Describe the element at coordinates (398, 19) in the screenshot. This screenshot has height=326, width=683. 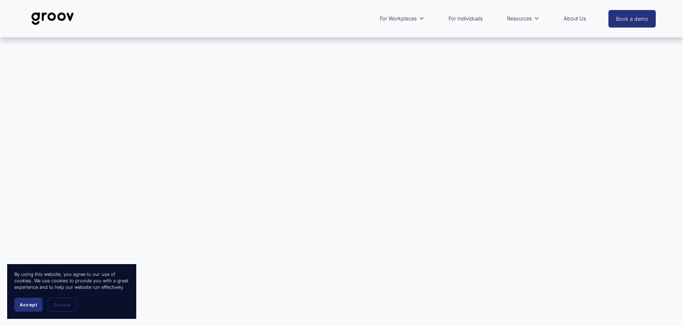
I see `span: For Workplaces` at that location.